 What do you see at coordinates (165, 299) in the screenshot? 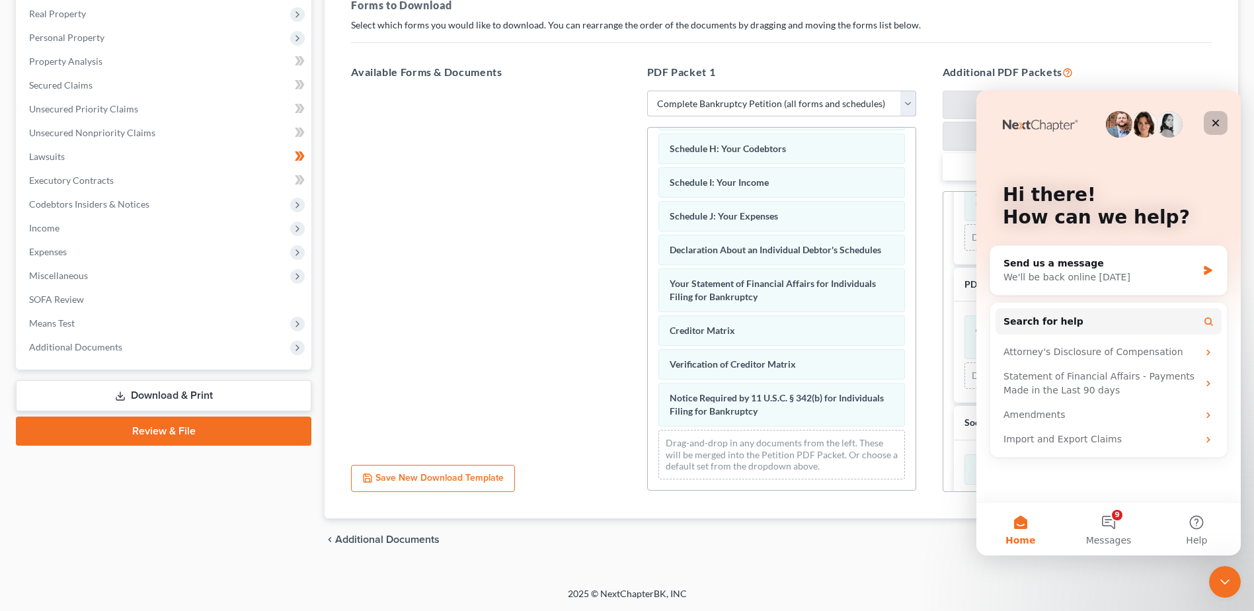
I see `a: SOFA Review` at bounding box center [165, 299].